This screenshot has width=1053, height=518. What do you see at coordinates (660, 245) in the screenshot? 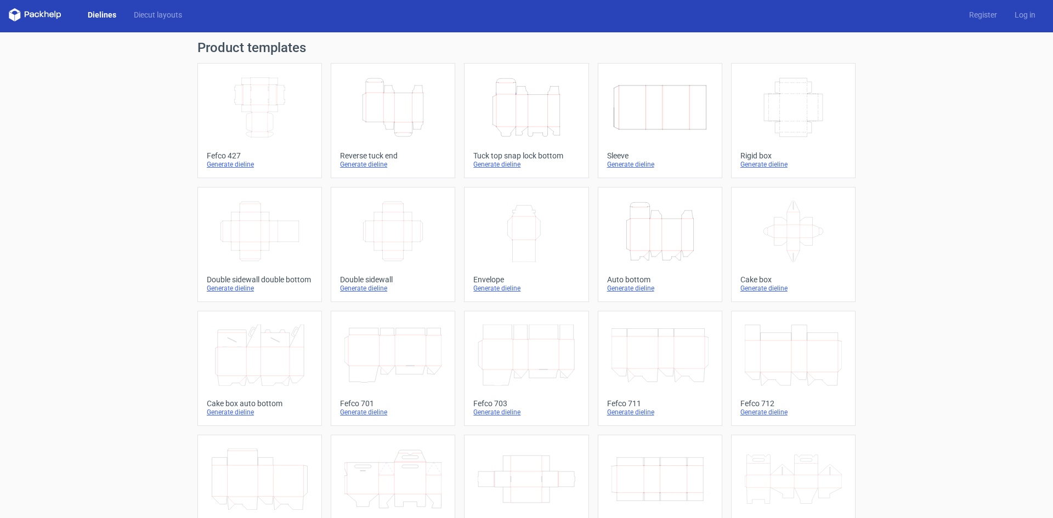
I see `a: Auto bottomGenerate dieline` at bounding box center [660, 245].